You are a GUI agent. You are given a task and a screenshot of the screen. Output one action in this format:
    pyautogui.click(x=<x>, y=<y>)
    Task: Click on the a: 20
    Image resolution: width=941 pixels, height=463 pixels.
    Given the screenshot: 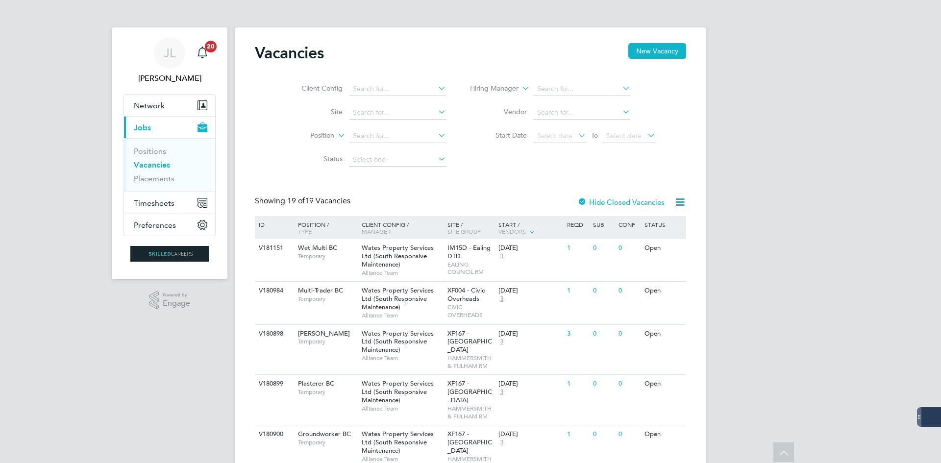 What is the action you would take?
    pyautogui.click(x=202, y=53)
    